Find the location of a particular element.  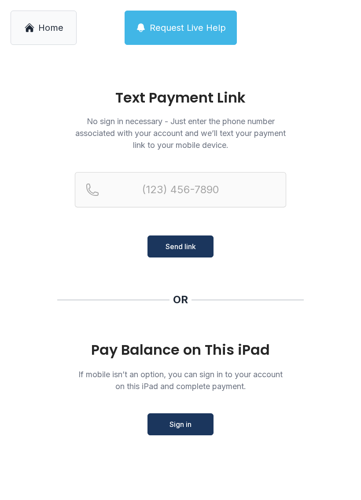

p: If mobile isn’t an option, you can sign in to your account on this iPad and complete payment. is located at coordinates (180, 380).